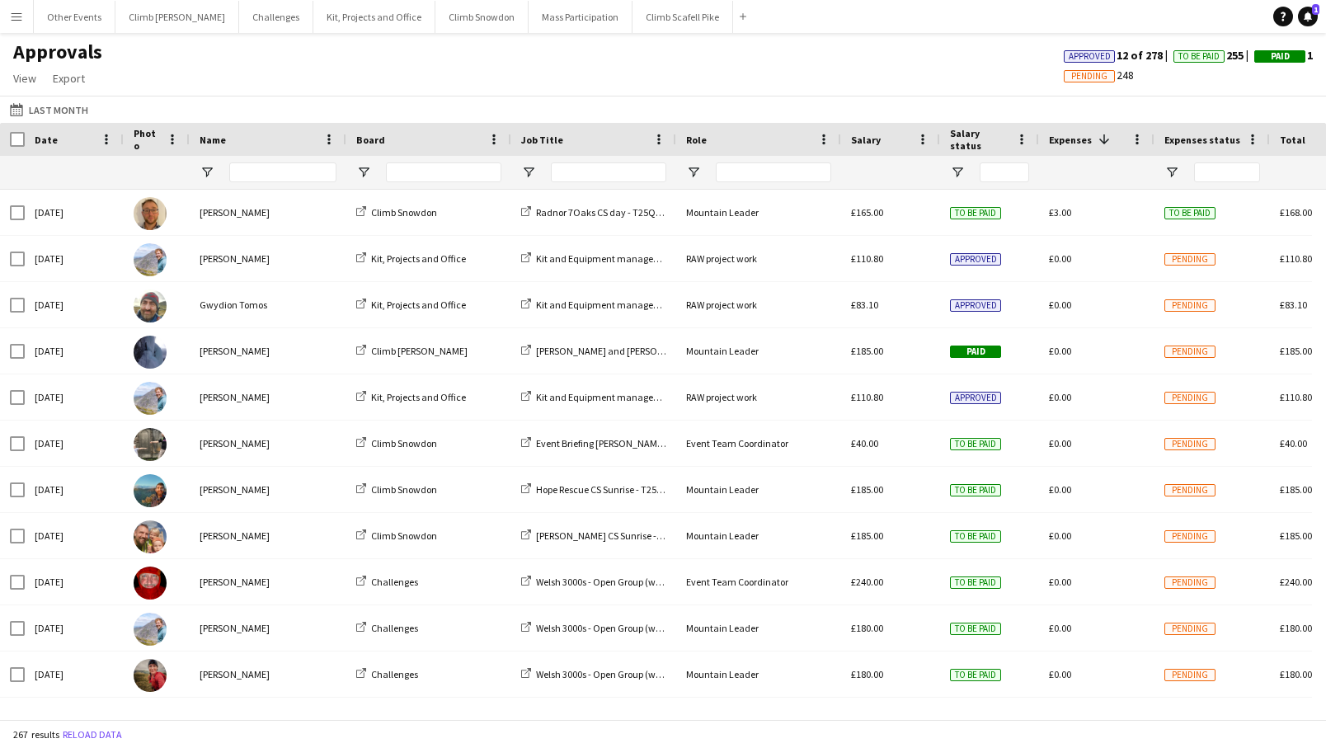  What do you see at coordinates (213, 139) in the screenshot?
I see `span: Name` at bounding box center [213, 139].